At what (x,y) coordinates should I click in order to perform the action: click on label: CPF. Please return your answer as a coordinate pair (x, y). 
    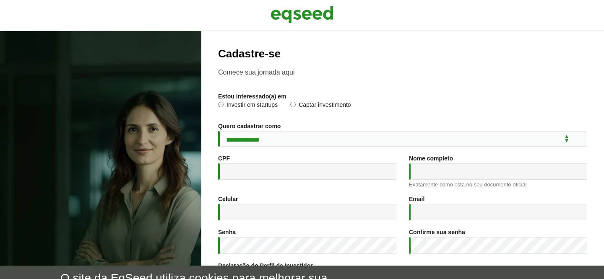
    Looking at the image, I should click on (224, 159).